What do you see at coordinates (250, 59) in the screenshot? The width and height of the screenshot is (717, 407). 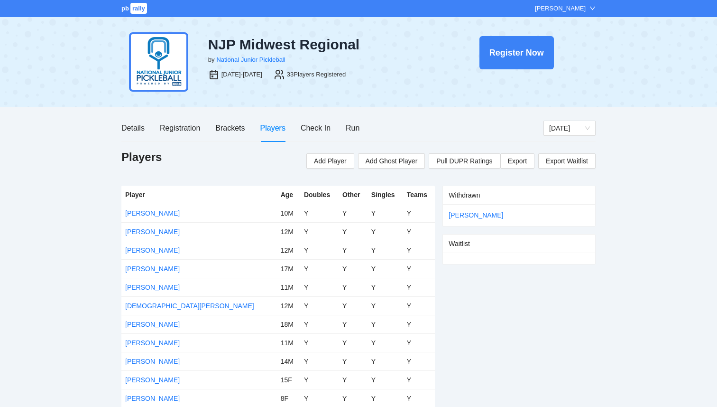 I see `a: National Junior Pickleball` at bounding box center [250, 59].